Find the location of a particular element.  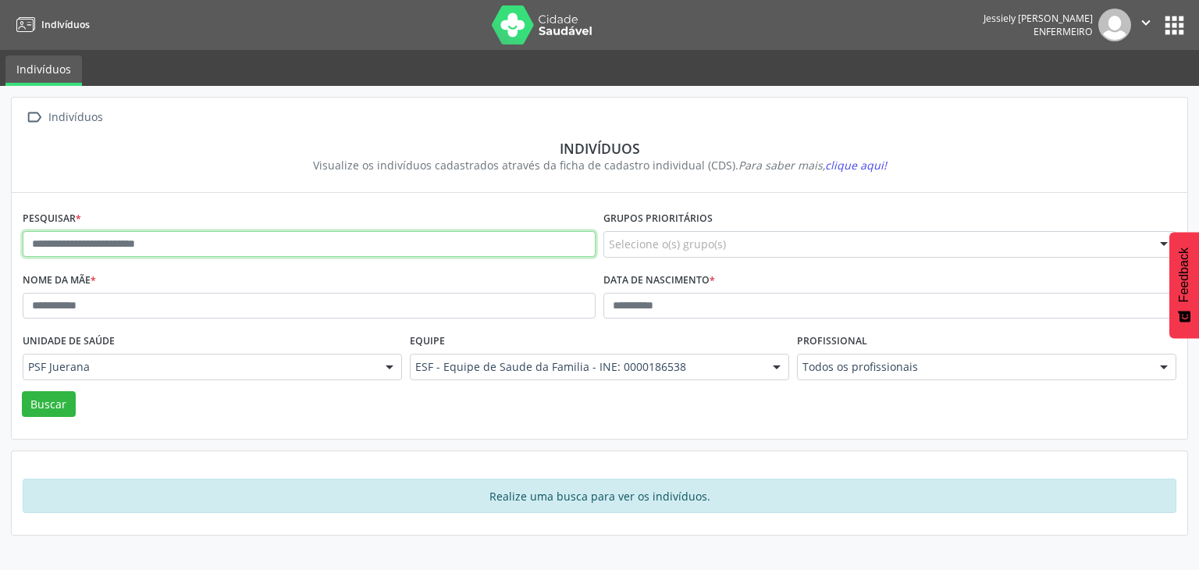

label: Nome da mãe is located at coordinates (59, 280).